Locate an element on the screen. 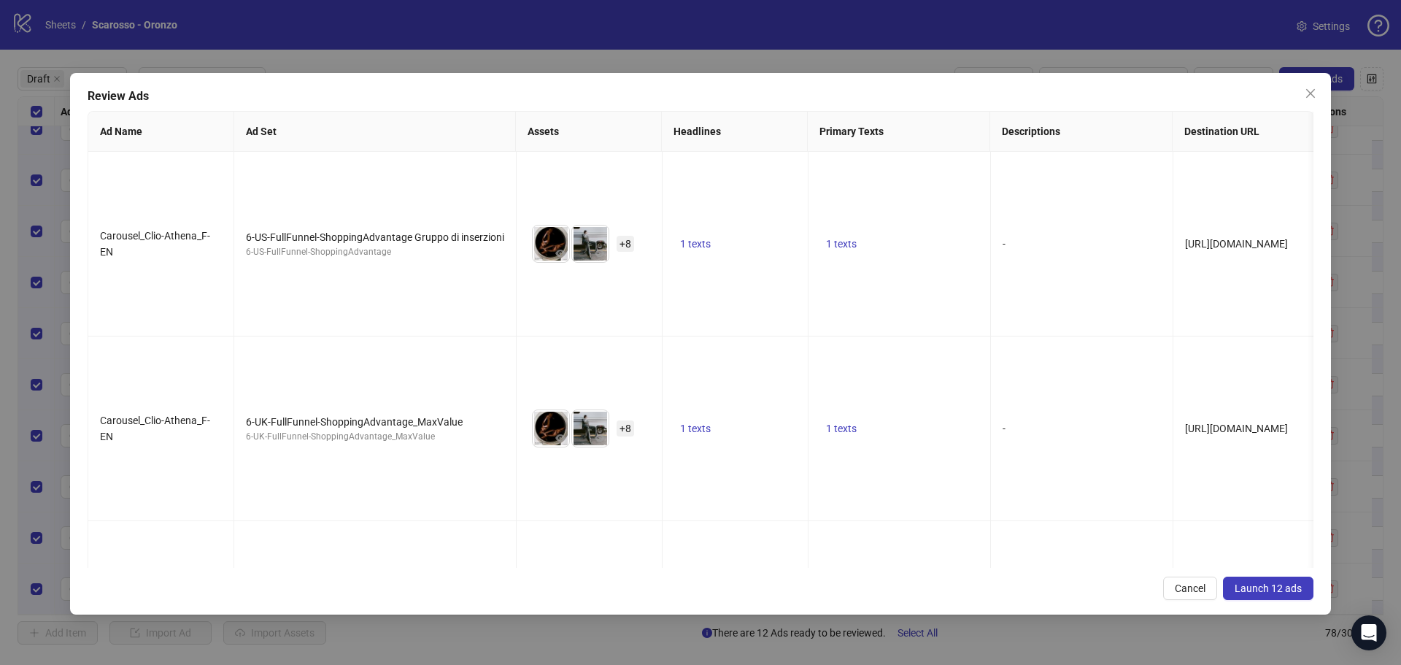 This screenshot has width=1401, height=665. th: Headlines is located at coordinates (735, 131).